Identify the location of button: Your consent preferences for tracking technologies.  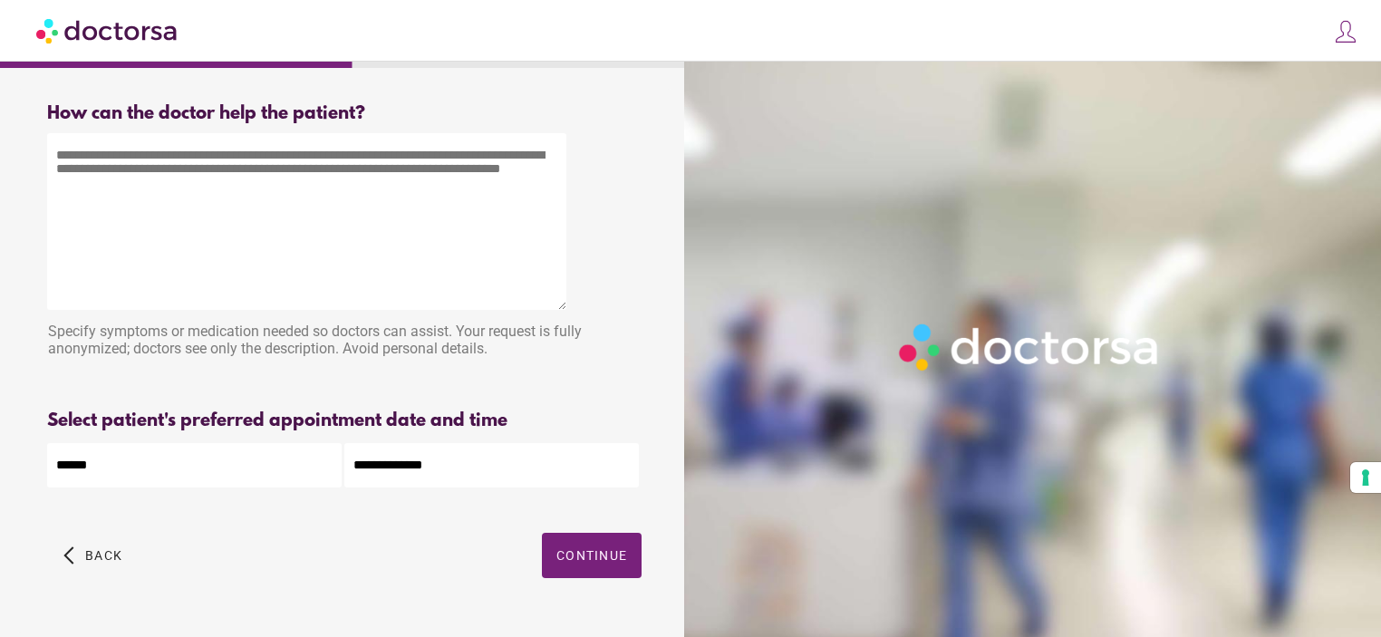
(1365, 477).